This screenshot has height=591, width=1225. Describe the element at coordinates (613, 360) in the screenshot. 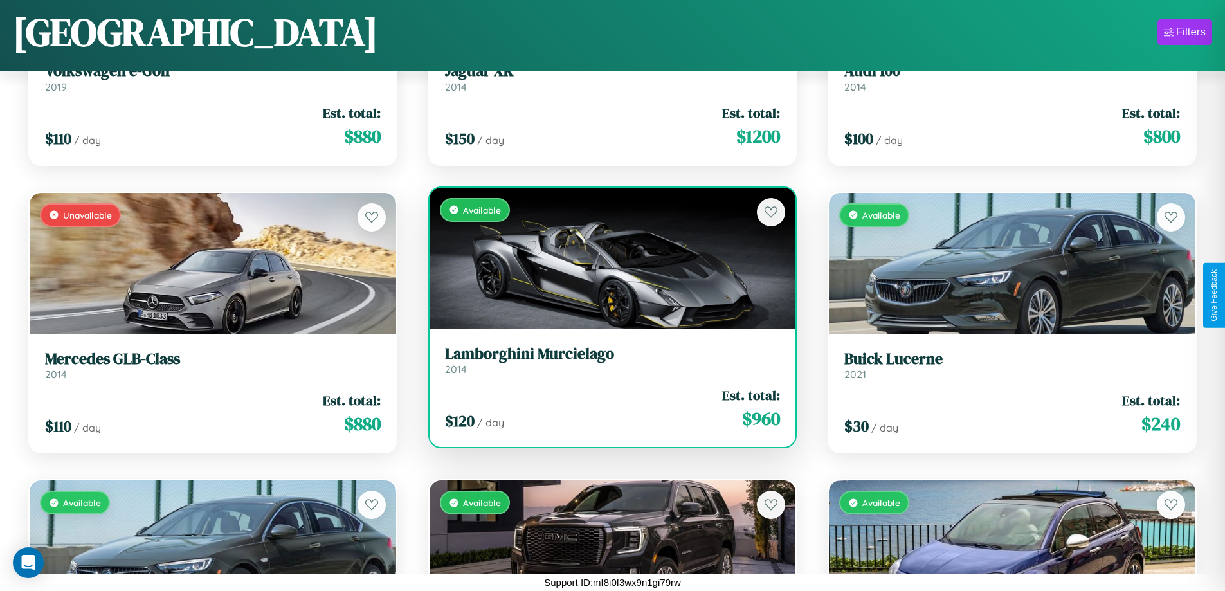

I see `a: Lamborghini Murcielago2014` at that location.